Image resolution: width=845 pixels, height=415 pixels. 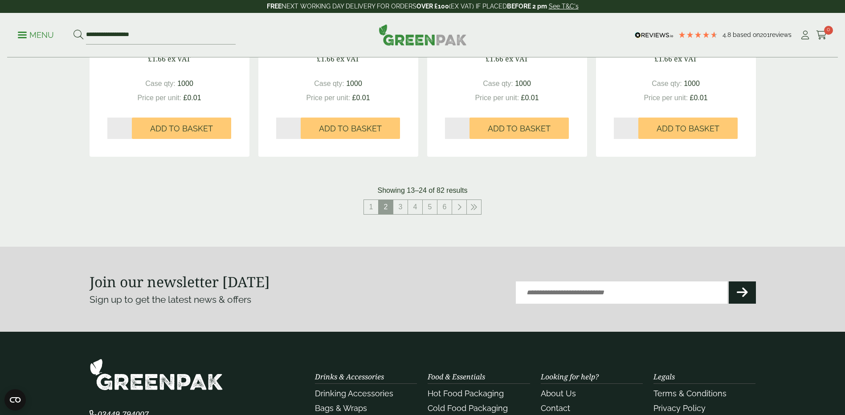 I want to click on button: Open CMP widget, so click(x=15, y=400).